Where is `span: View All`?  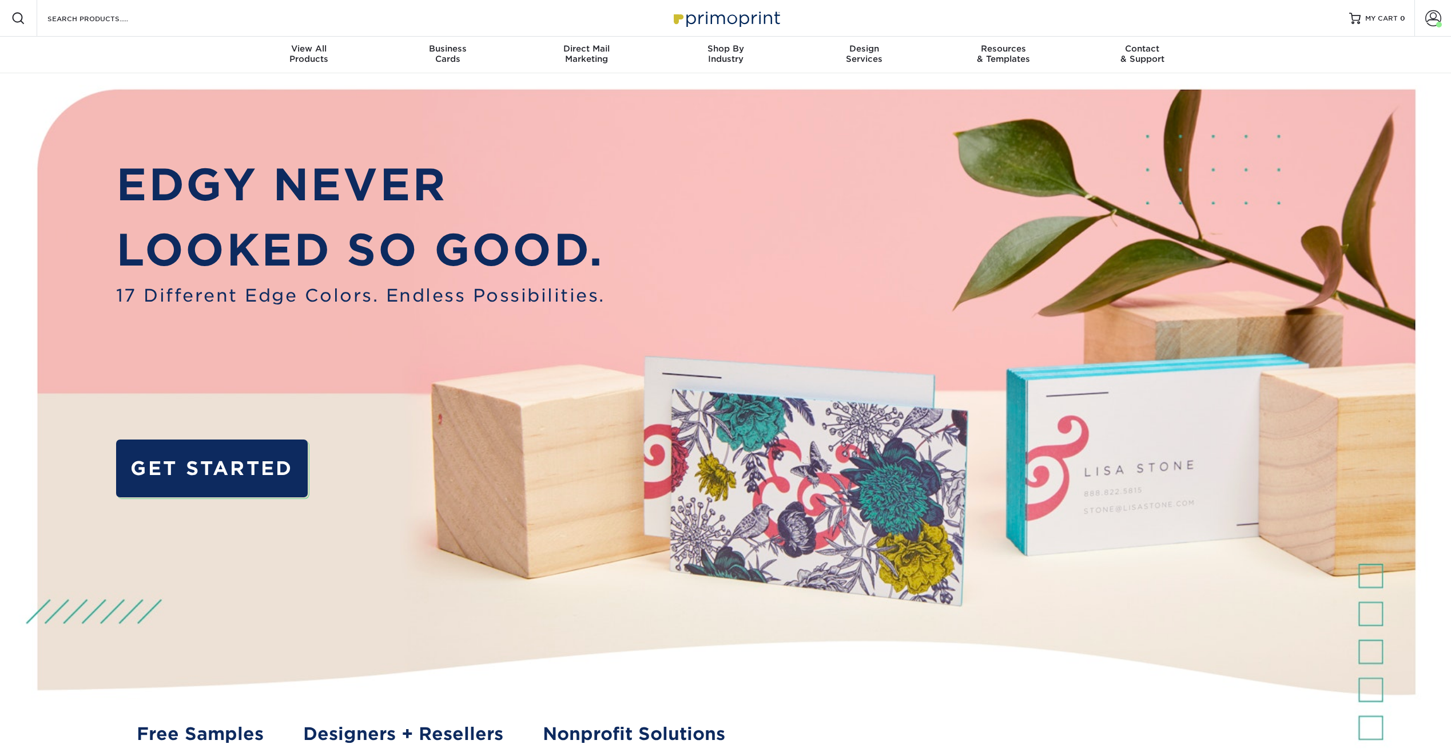
span: View All is located at coordinates (309, 49).